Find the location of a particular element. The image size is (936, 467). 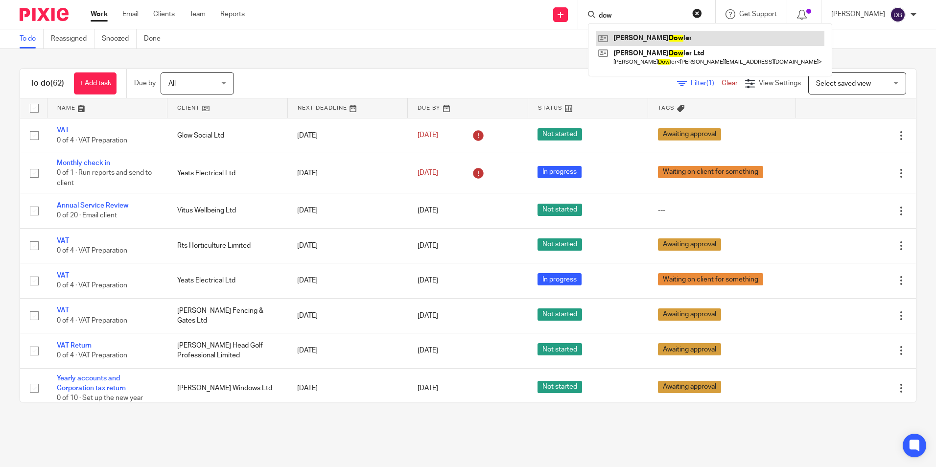

a: Reports is located at coordinates (232, 14).